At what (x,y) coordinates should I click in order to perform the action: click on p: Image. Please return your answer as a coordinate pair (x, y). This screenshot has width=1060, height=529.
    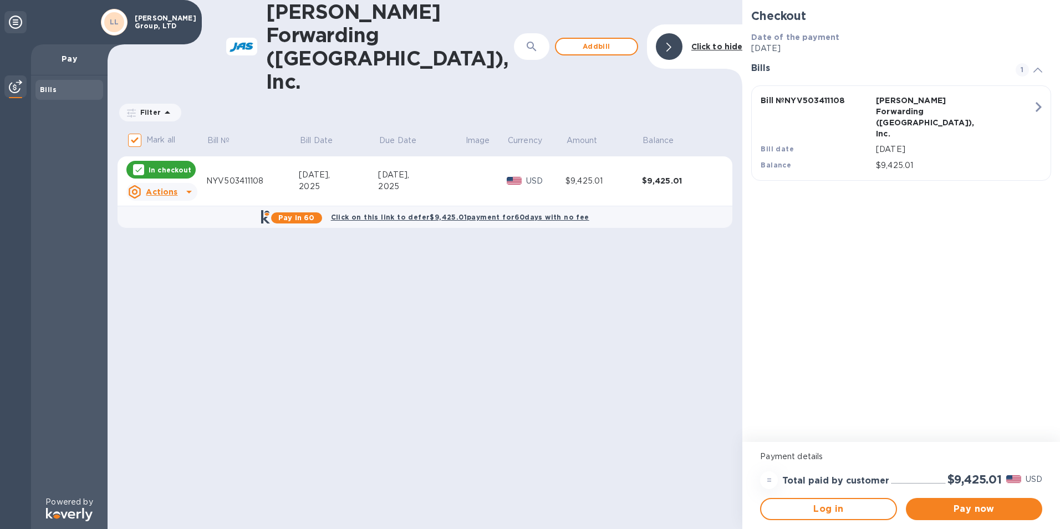
    Looking at the image, I should click on (478, 140).